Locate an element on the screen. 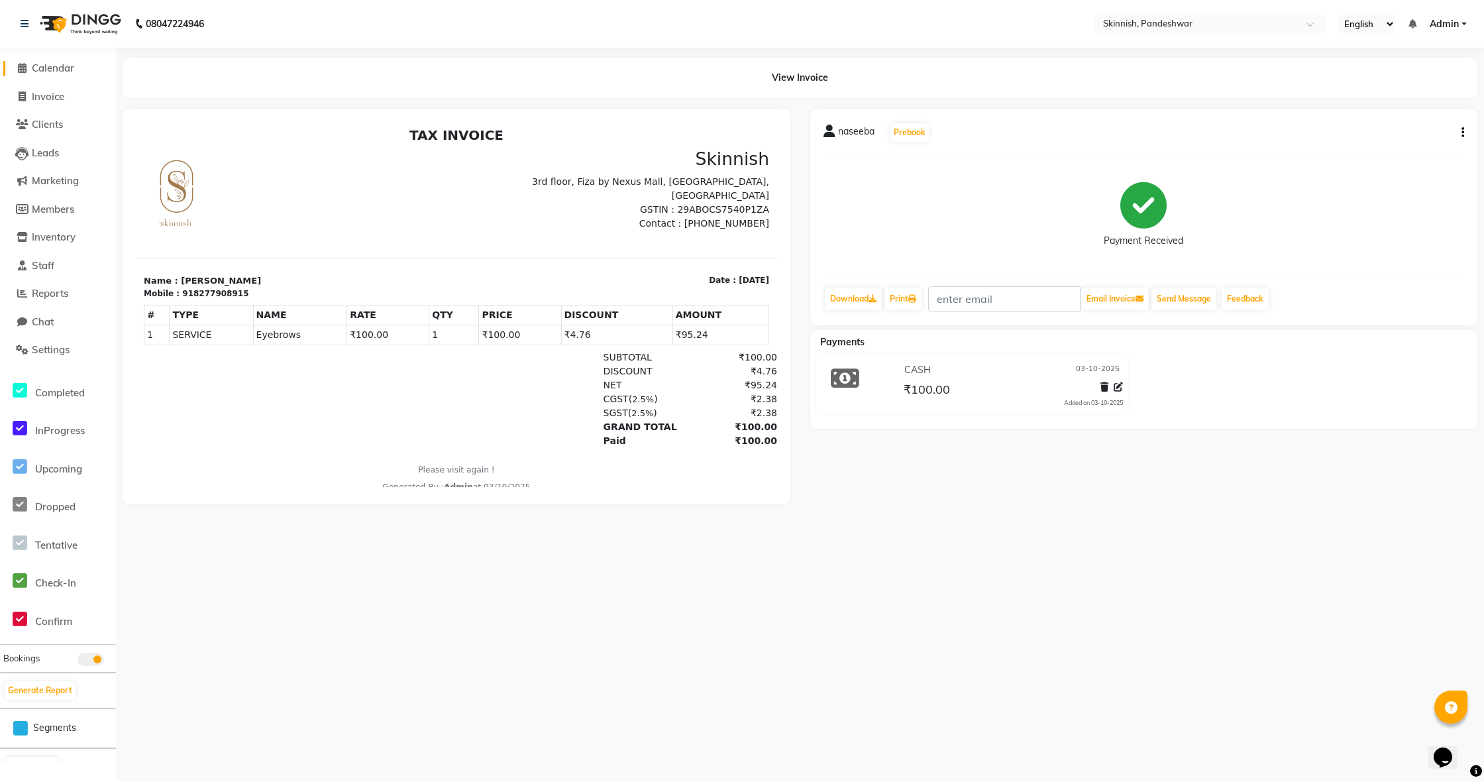 The width and height of the screenshot is (1484, 782). span: Staff is located at coordinates (43, 265).